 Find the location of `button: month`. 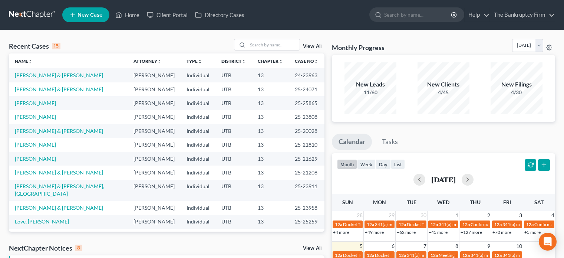

button: month is located at coordinates (347, 164).